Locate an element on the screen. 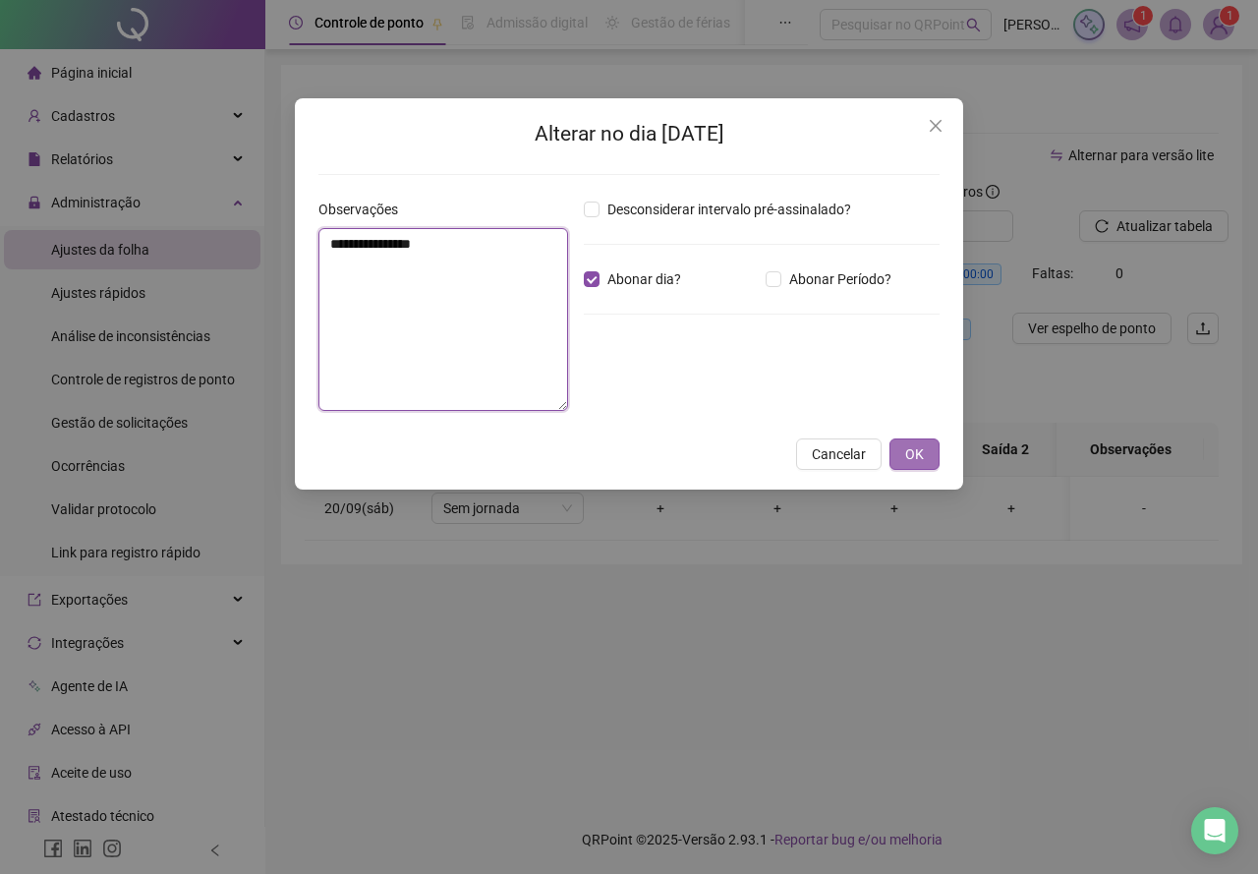 This screenshot has height=874, width=1258. div: Open Intercom Messenger is located at coordinates (1215, 831).